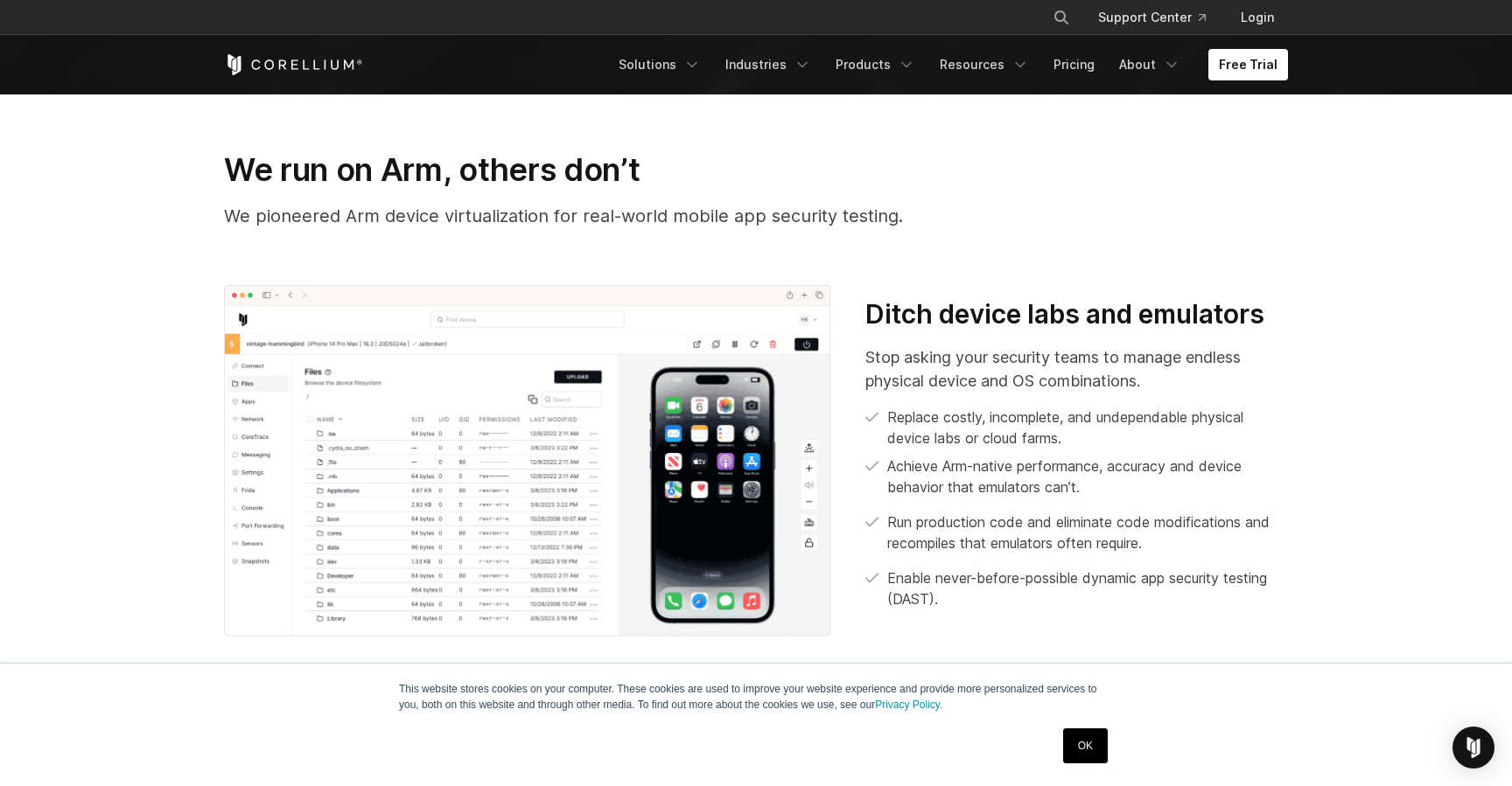 The image size is (1512, 786). I want to click on a: Products, so click(875, 65).